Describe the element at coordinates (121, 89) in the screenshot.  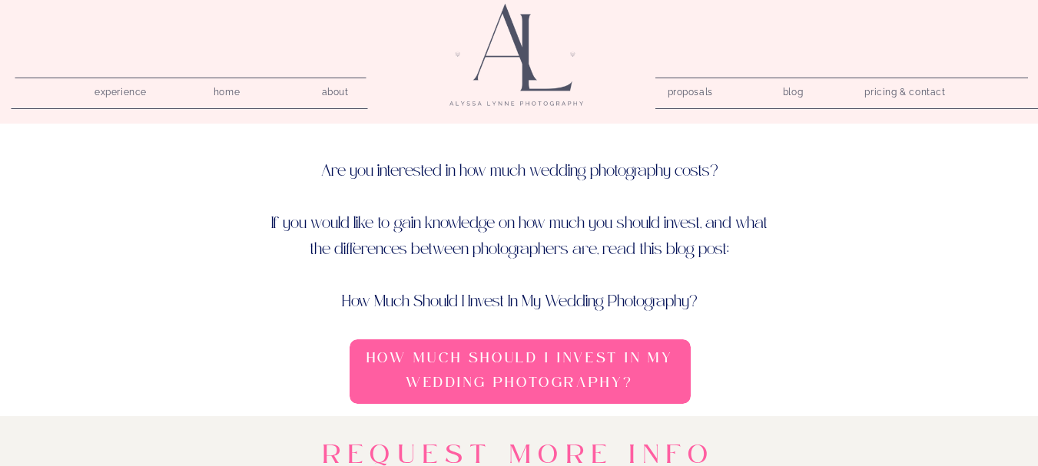
I see `nav: experience` at that location.